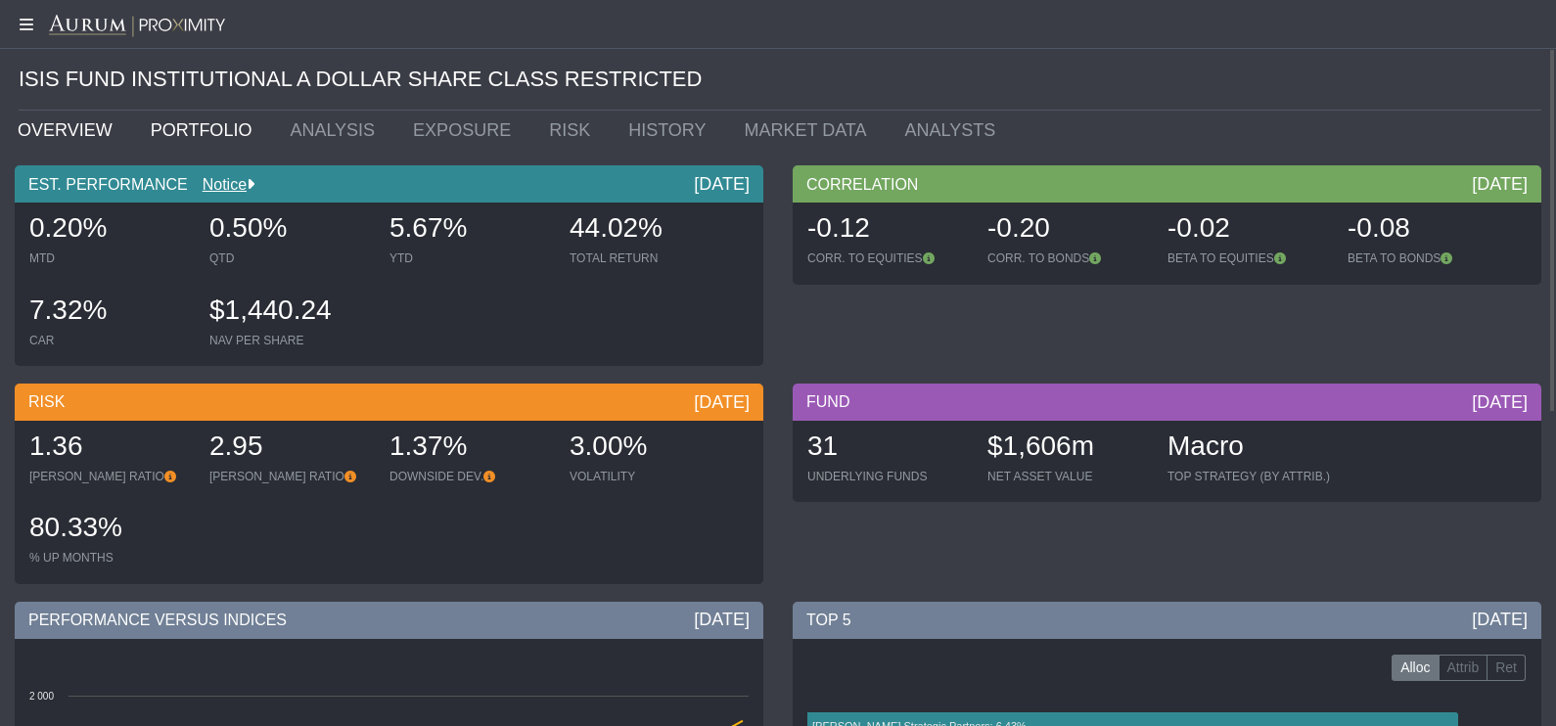 The width and height of the screenshot is (1556, 726). I want to click on div: % UP MONTHS, so click(110, 558).